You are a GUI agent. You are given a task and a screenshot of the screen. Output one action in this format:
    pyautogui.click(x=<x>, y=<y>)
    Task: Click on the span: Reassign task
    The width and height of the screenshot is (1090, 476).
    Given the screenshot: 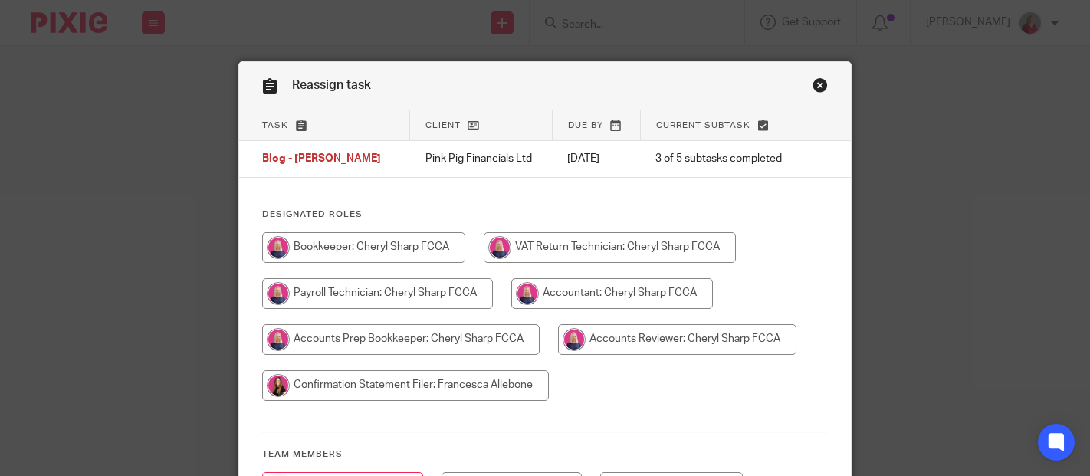 What is the action you would take?
    pyautogui.click(x=331, y=85)
    